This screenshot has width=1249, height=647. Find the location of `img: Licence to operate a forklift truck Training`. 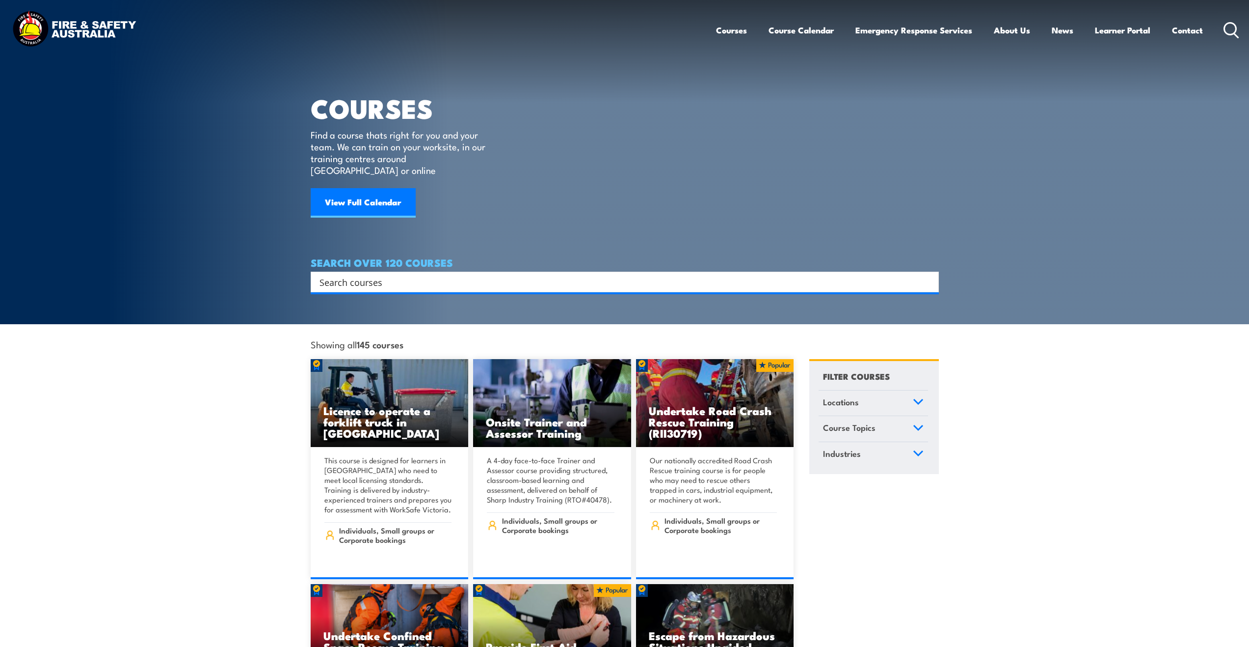

img: Licence to operate a forklift truck Training is located at coordinates (390, 403).